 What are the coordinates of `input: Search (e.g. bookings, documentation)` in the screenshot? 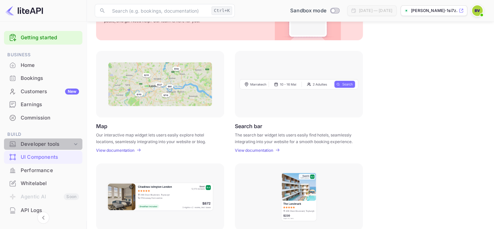 It's located at (158, 11).